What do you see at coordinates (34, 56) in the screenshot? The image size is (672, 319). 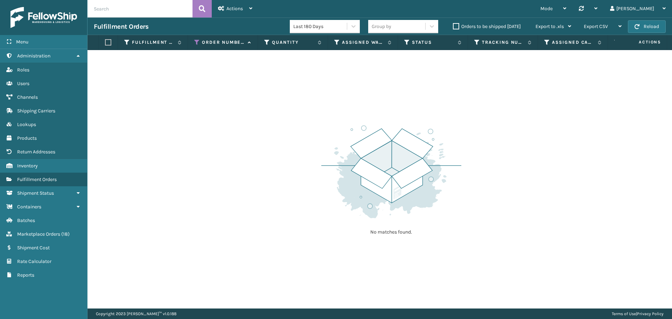 I see `span: Administration` at bounding box center [34, 56].